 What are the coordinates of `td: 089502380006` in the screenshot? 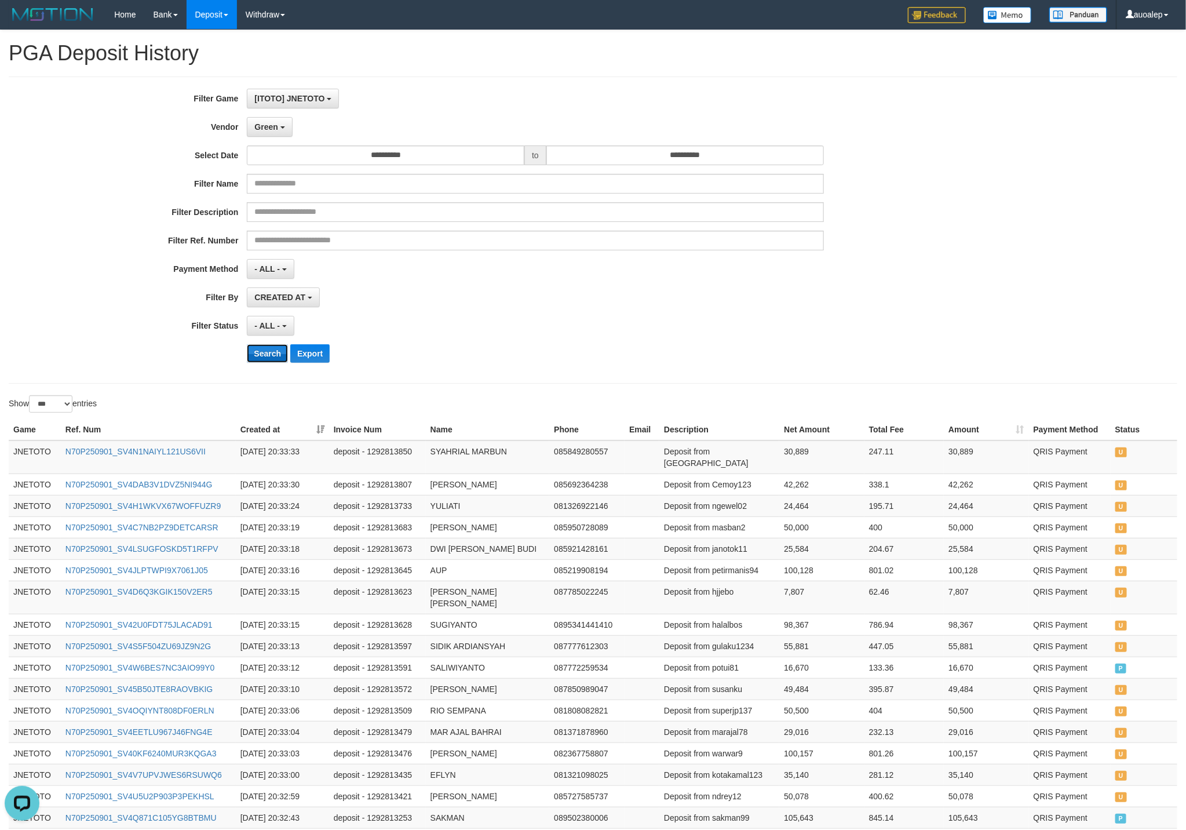 It's located at (587, 817).